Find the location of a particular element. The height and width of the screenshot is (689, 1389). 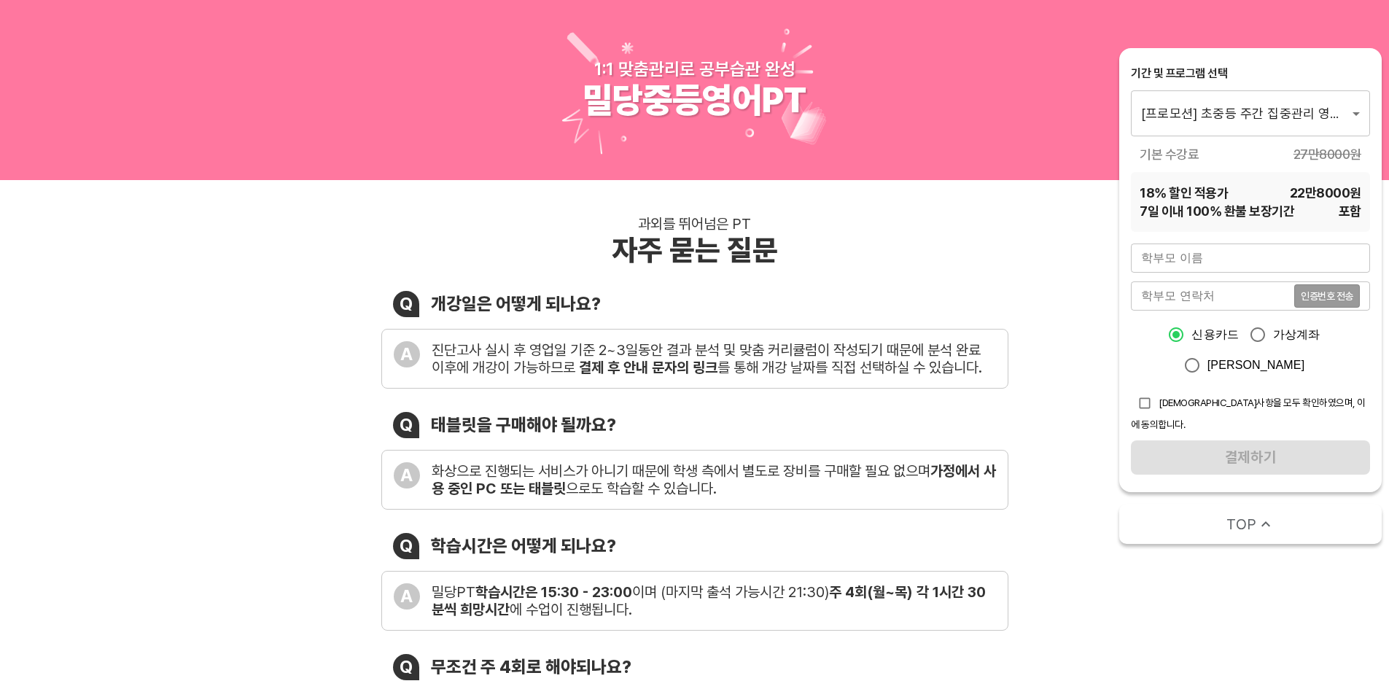

span: 7 일 이내 100% 환불 보장기간 is located at coordinates (1217, 211).